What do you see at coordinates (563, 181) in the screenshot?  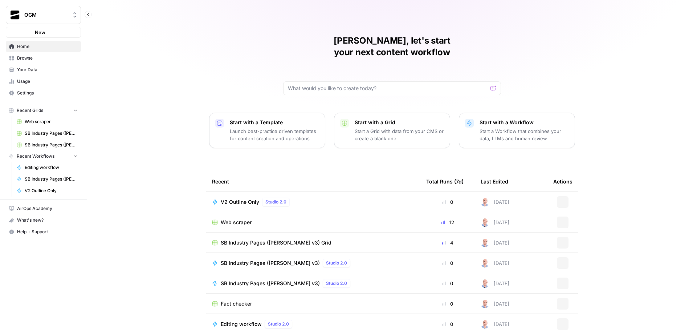 I see `div: Actions` at bounding box center [563, 181].